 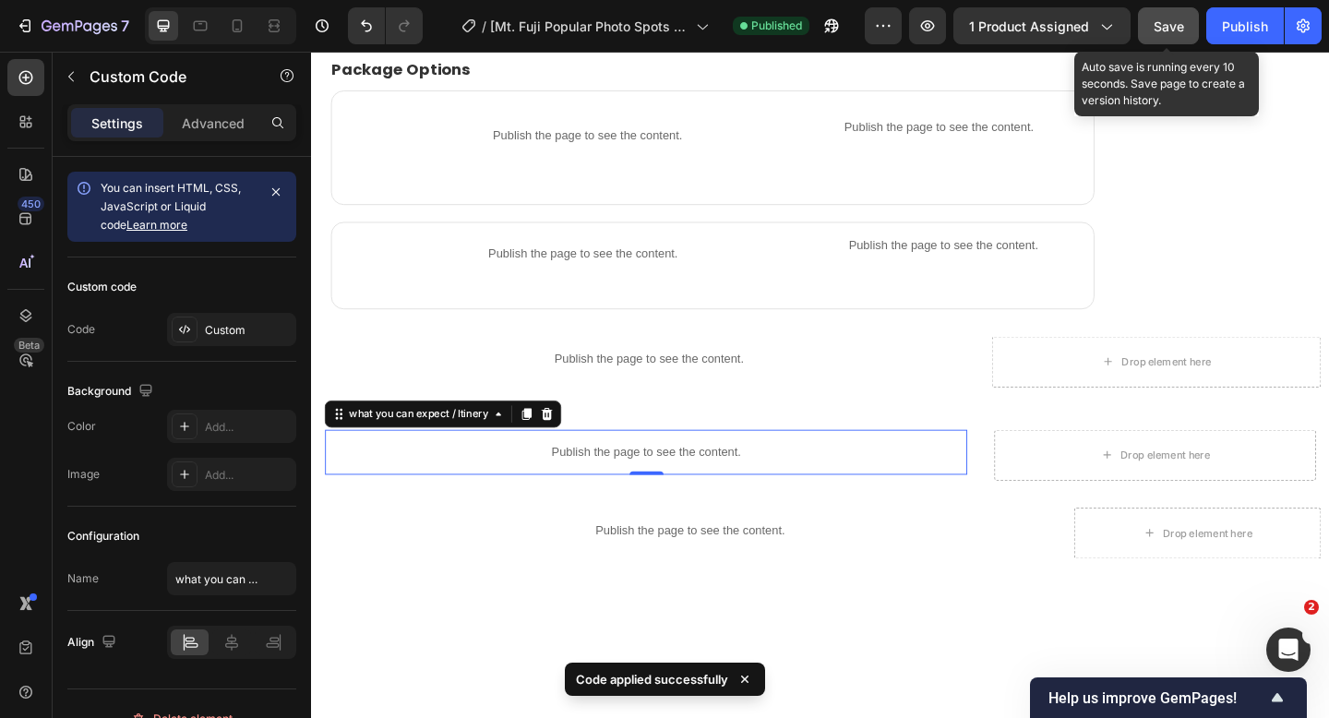 I want to click on div: Configuration, so click(x=103, y=536).